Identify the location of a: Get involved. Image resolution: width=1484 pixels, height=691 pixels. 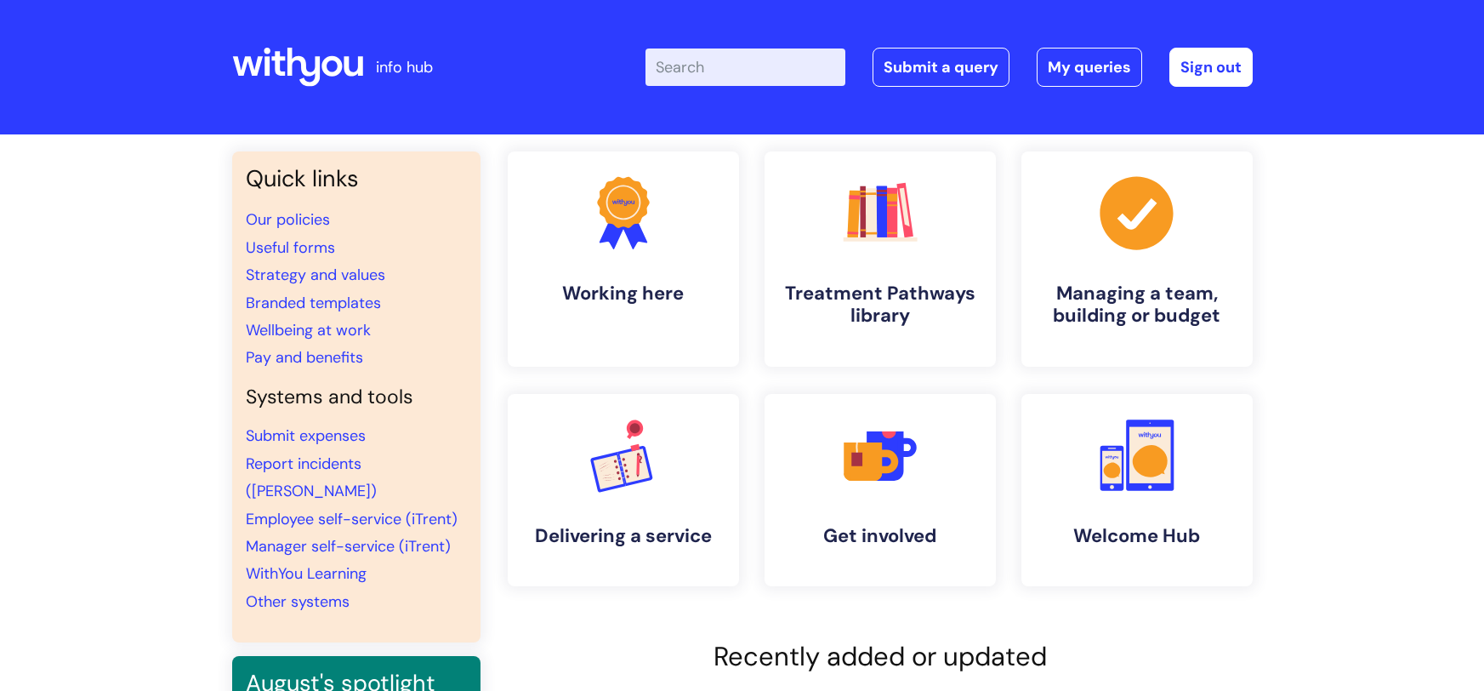
(880, 490).